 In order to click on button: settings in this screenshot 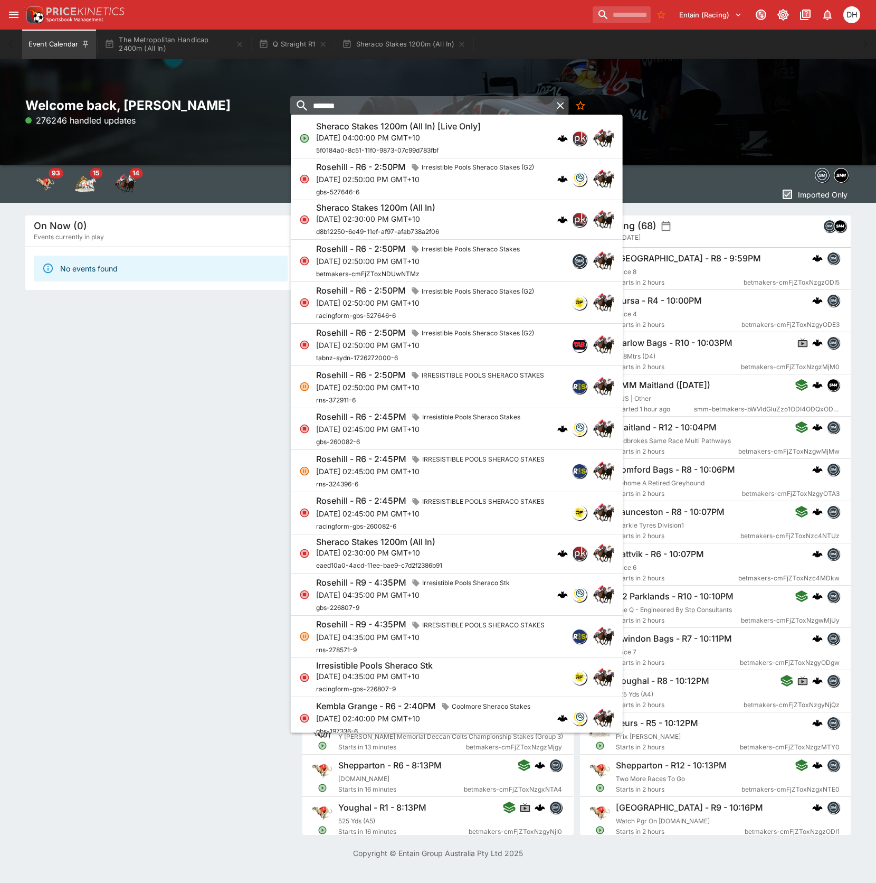, I will do `click(666, 226)`.